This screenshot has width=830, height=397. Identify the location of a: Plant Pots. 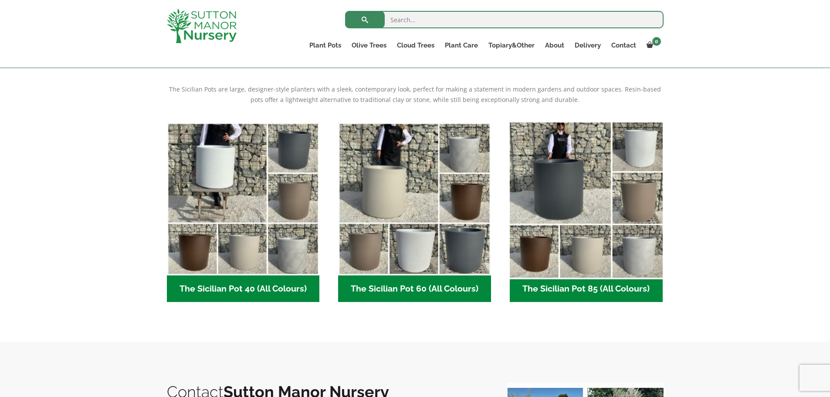
(325, 45).